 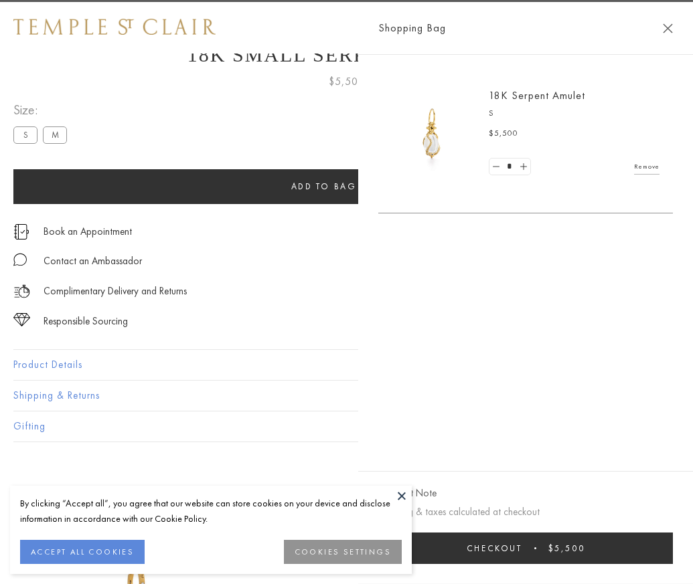 What do you see at coordinates (323, 187) in the screenshot?
I see `button: Add to bag` at bounding box center [323, 187].